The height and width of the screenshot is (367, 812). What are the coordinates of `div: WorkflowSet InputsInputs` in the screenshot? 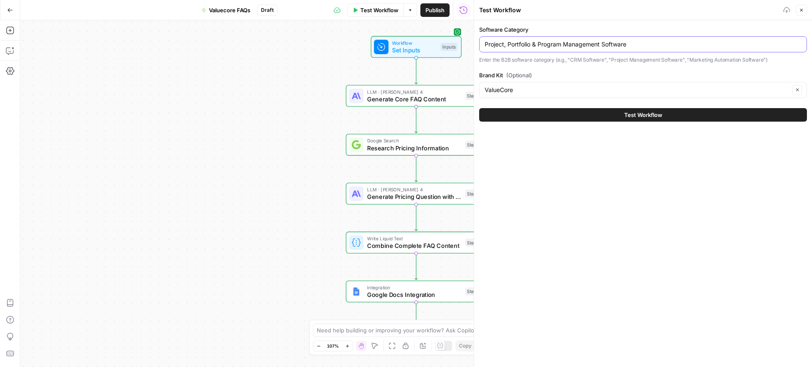 It's located at (416, 47).